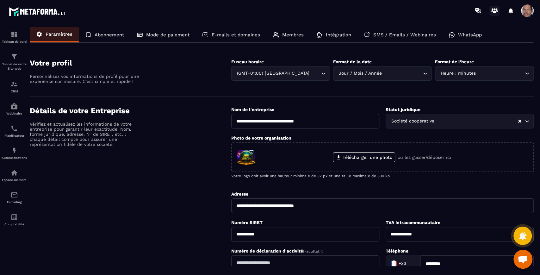 The height and width of the screenshot is (275, 540). I want to click on label: TVA Intracommunautaire, so click(413, 222).